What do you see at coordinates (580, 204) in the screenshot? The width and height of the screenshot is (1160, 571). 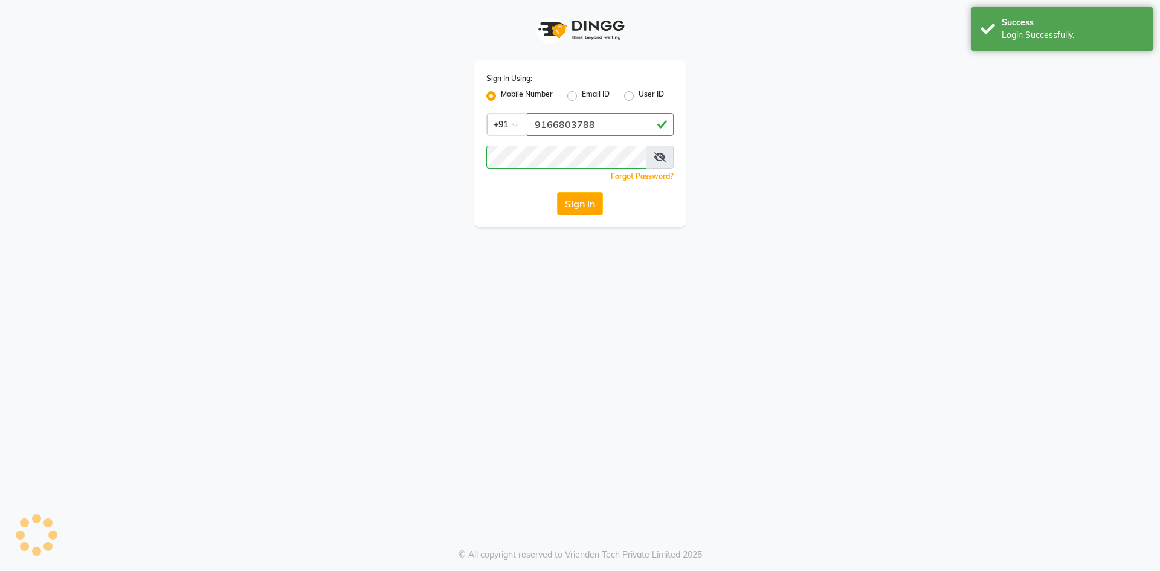 I see `button: Sign In` at bounding box center [580, 204].